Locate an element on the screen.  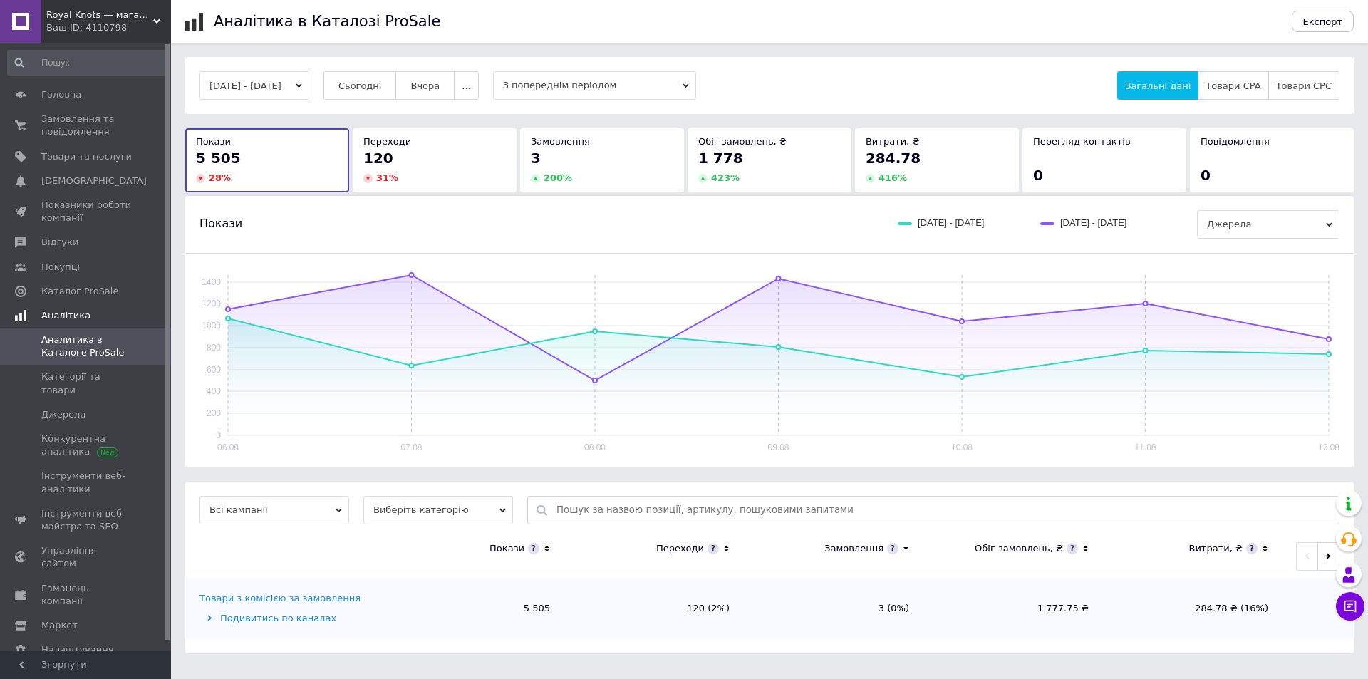
span: 200 % is located at coordinates (558, 177).